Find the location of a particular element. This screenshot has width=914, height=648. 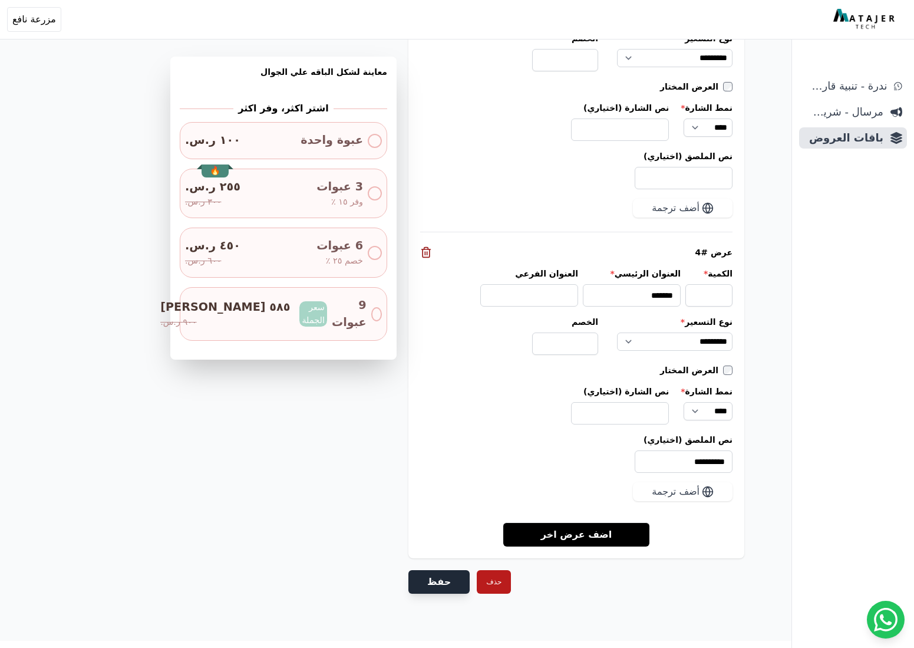

span: ٦٠٠ ر.س. is located at coordinates (203, 261).